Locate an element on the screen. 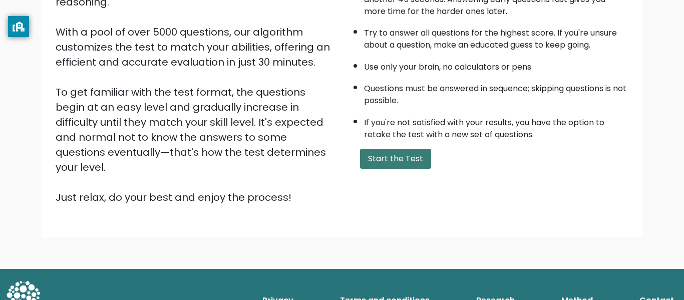 The image size is (684, 300). li: If you're not satisfied with your results, you have the option to retake the test with a new set ... is located at coordinates (496, 126).